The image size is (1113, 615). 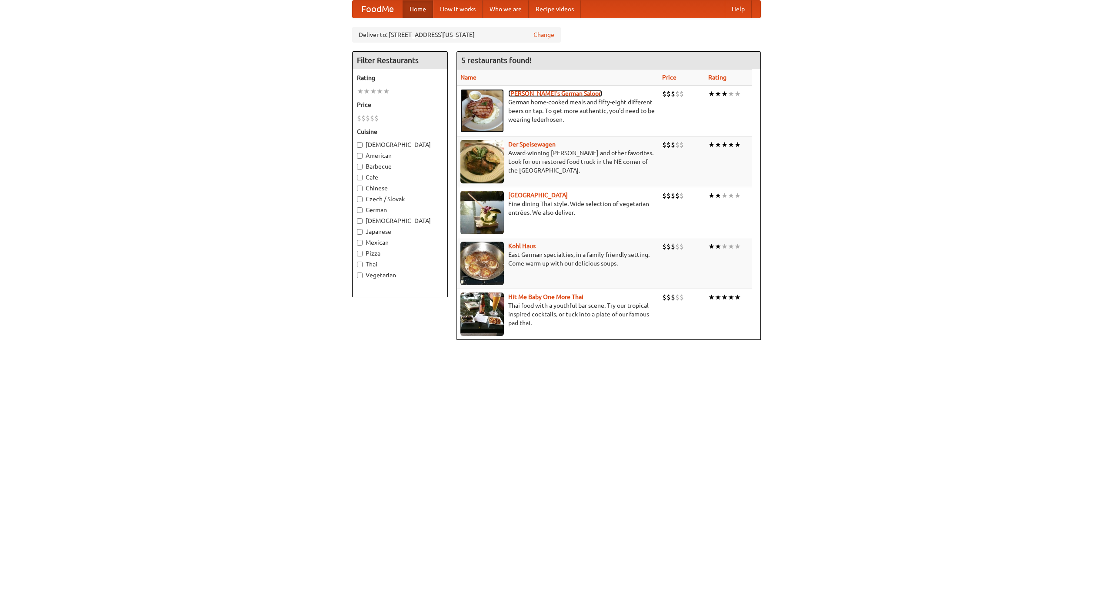 I want to click on p: Fine dining Thai-style. Wide selection of vegetarian entrées. We also deliver., so click(x=558, y=208).